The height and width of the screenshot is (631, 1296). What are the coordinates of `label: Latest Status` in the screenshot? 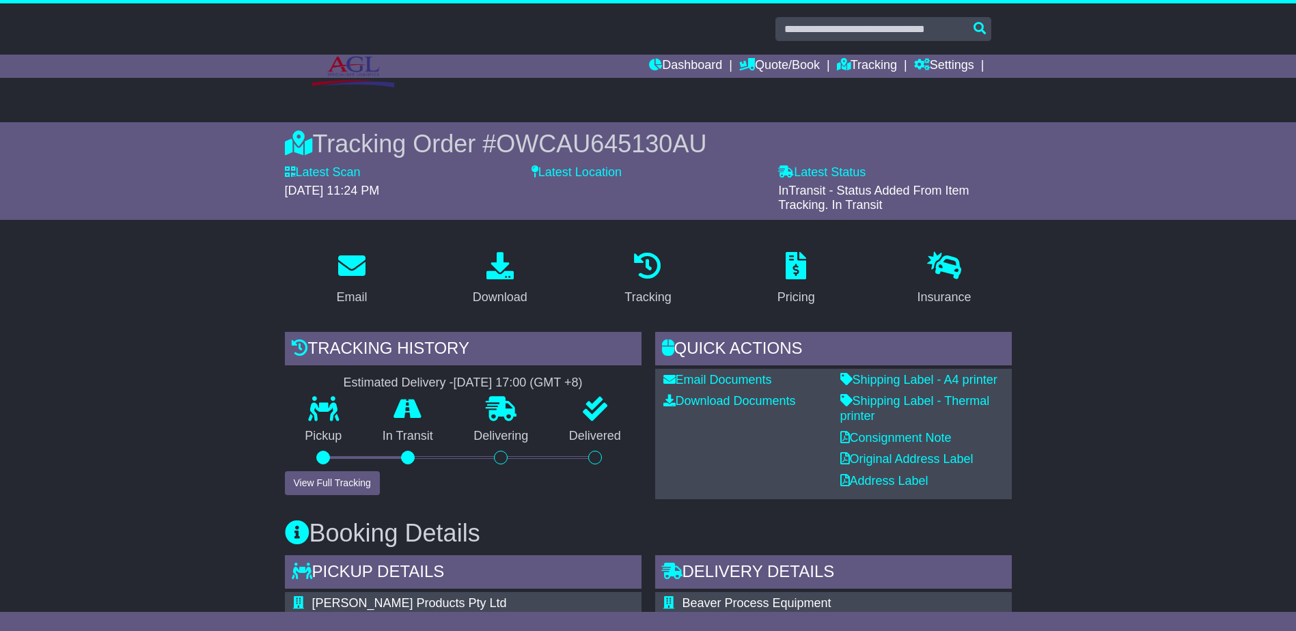 It's located at (822, 173).